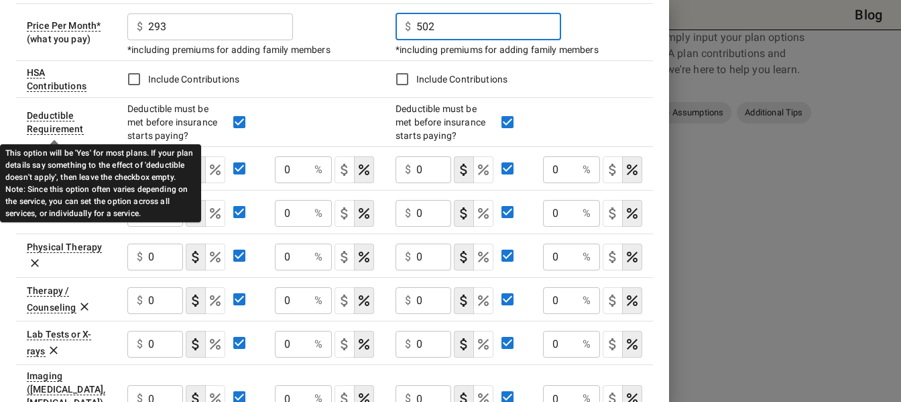 The width and height of the screenshot is (901, 402). I want to click on div: Leave the checkbox empty if you don't what an HSA (Health Savings Account) is. If the insurance p..., so click(56, 79).